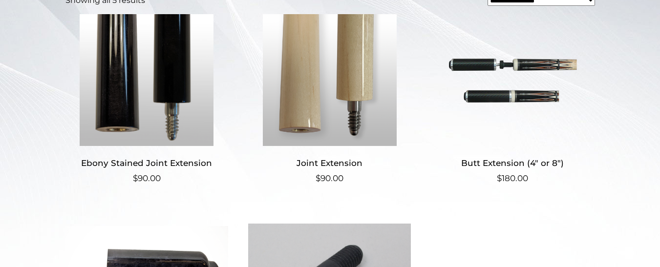  I want to click on a: Joint Extension $90.00, so click(329, 99).